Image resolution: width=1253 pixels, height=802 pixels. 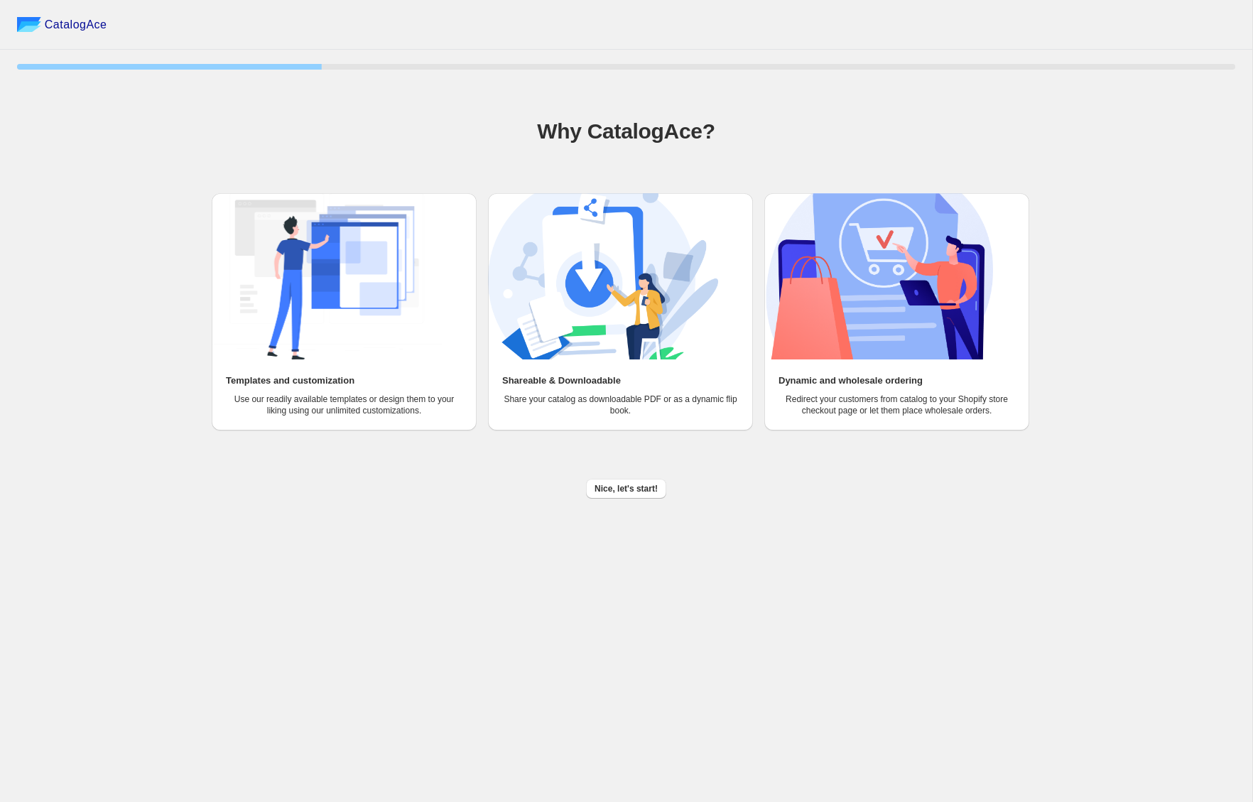 What do you see at coordinates (561, 381) in the screenshot?
I see `h2: Shareable & Downloadable` at bounding box center [561, 381].